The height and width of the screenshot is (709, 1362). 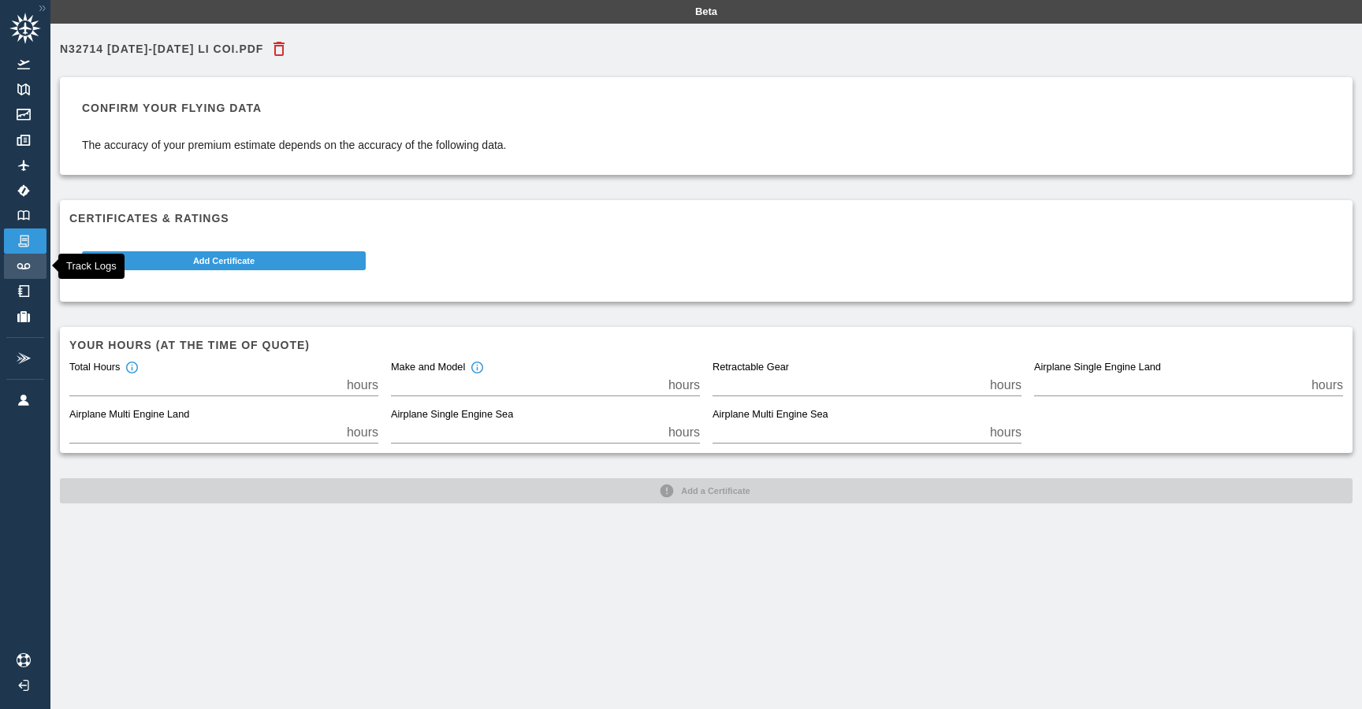 I want to click on label: Retractable Gear, so click(x=750, y=368).